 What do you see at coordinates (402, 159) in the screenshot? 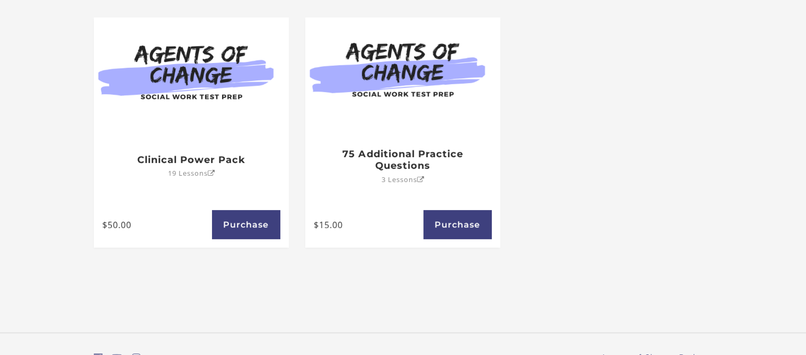
I see `h3: 75 Additional Practice Questions` at bounding box center [402, 159].